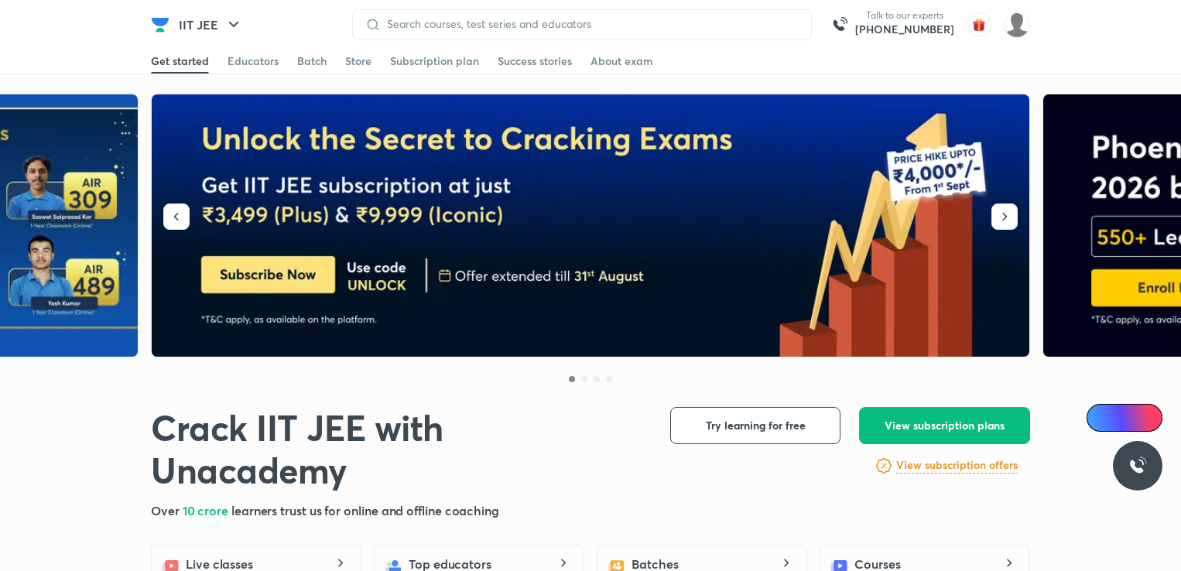 This screenshot has width=1181, height=571. I want to click on img: ttu, so click(1137, 466).